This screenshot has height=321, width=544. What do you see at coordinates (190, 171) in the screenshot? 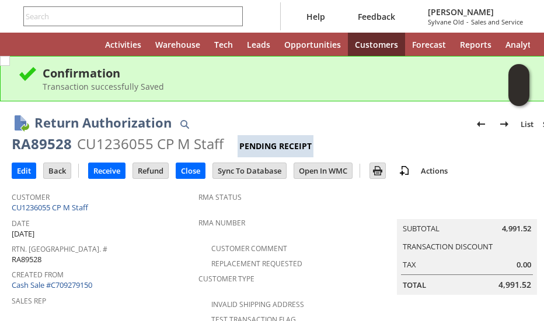
I see `input: Close` at bounding box center [190, 171].